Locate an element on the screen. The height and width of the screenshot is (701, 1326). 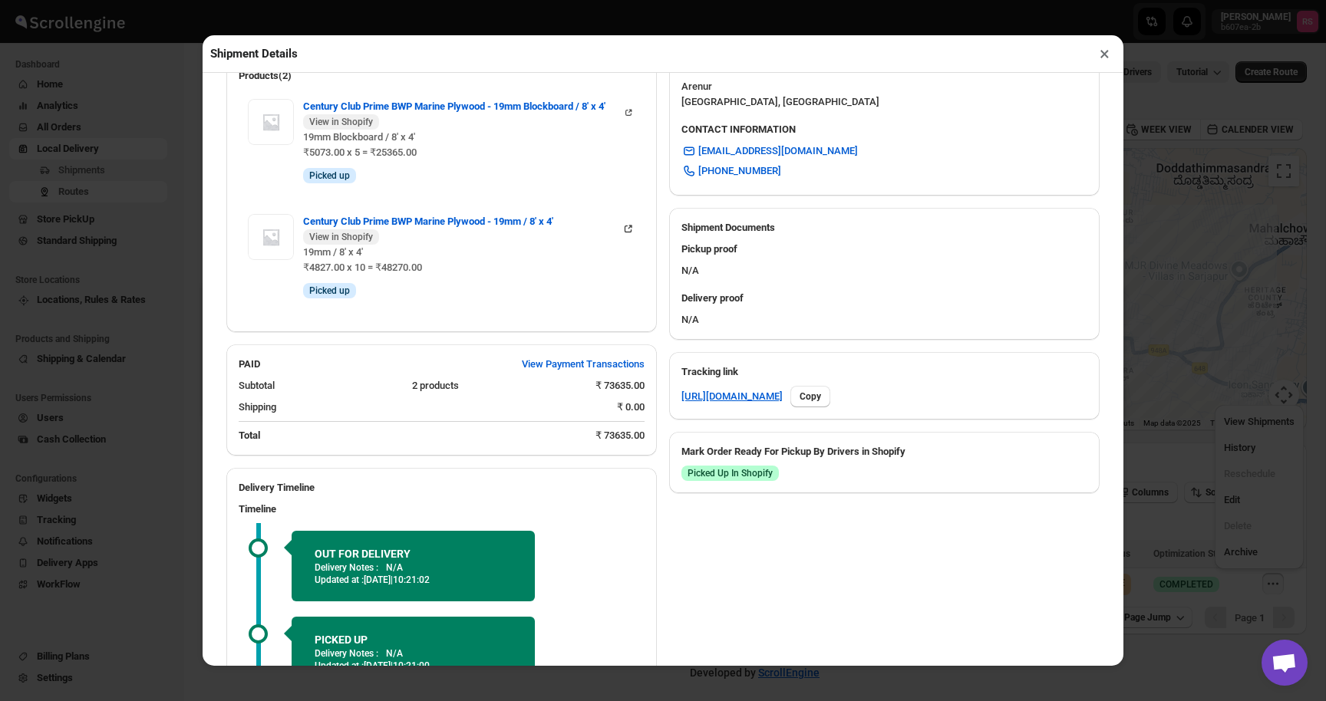
h2: Delivery Timeline is located at coordinates (441, 488).